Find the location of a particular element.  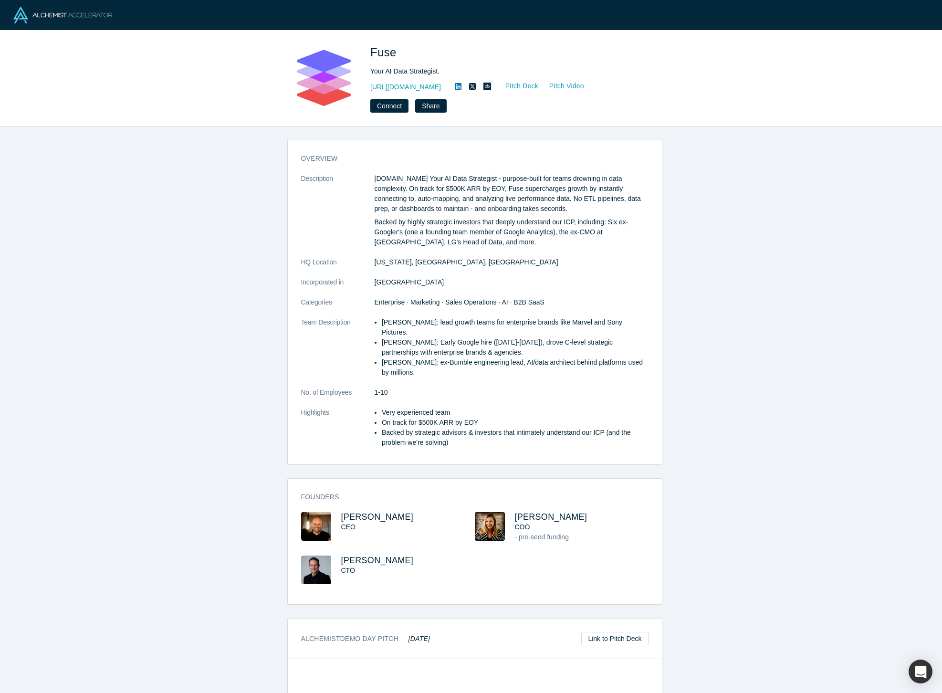

li: Very experienced team is located at coordinates (515, 412).